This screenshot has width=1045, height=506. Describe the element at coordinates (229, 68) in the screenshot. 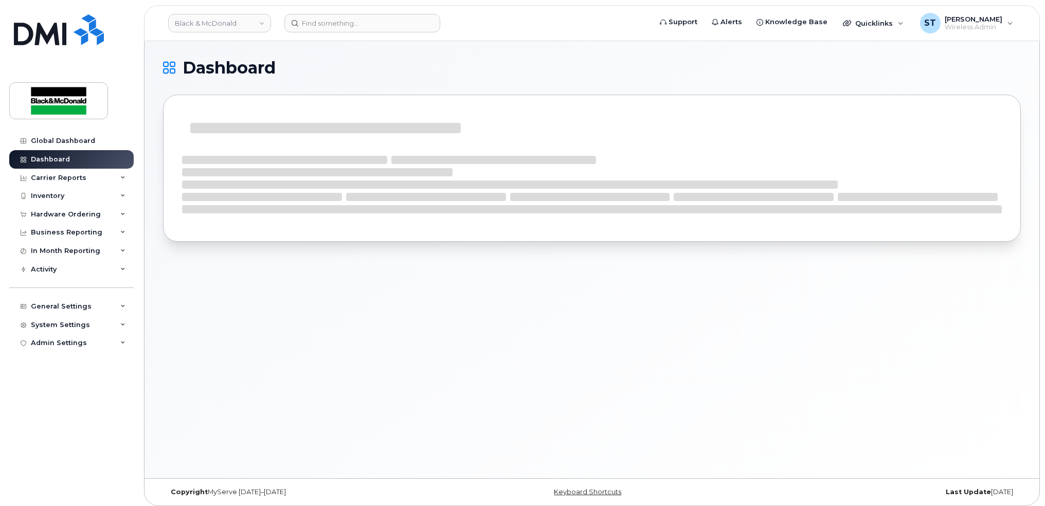

I see `span: Dashboard` at that location.